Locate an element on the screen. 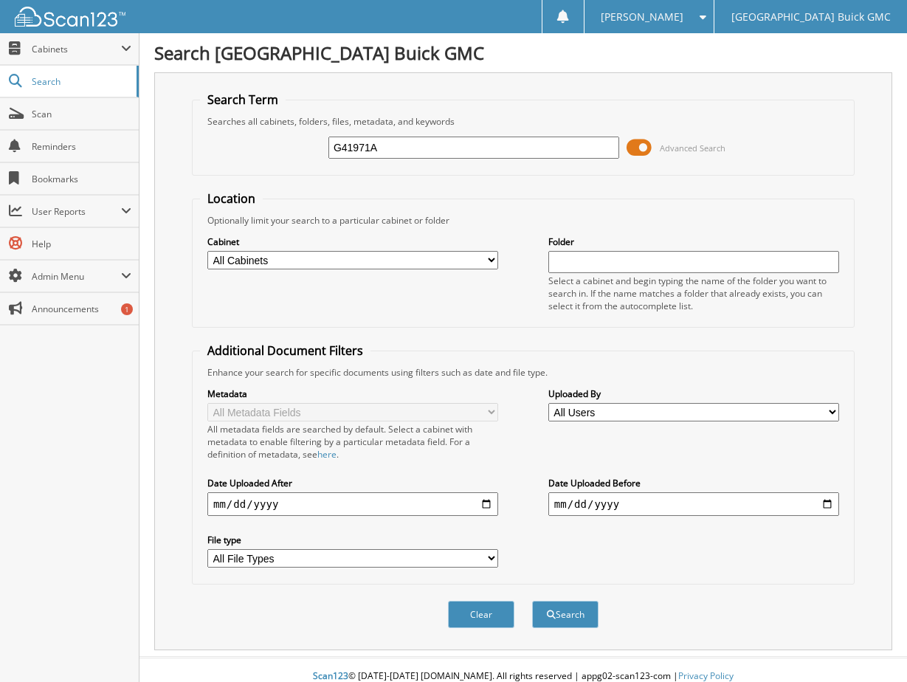 The height and width of the screenshot is (682, 907). img: scan123-logo-white.svg is located at coordinates (70, 16).